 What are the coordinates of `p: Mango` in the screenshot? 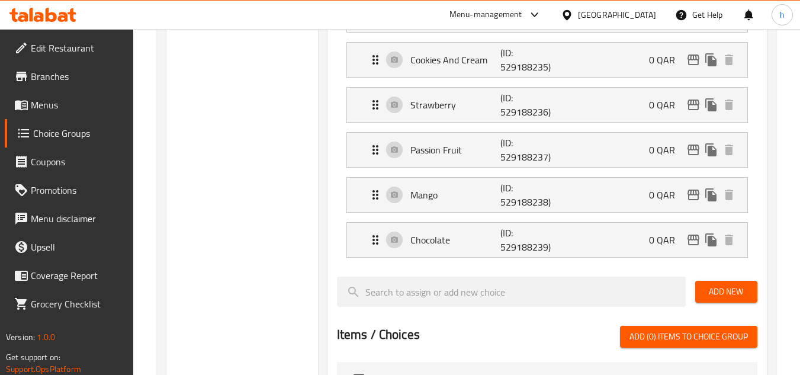 It's located at (456, 195).